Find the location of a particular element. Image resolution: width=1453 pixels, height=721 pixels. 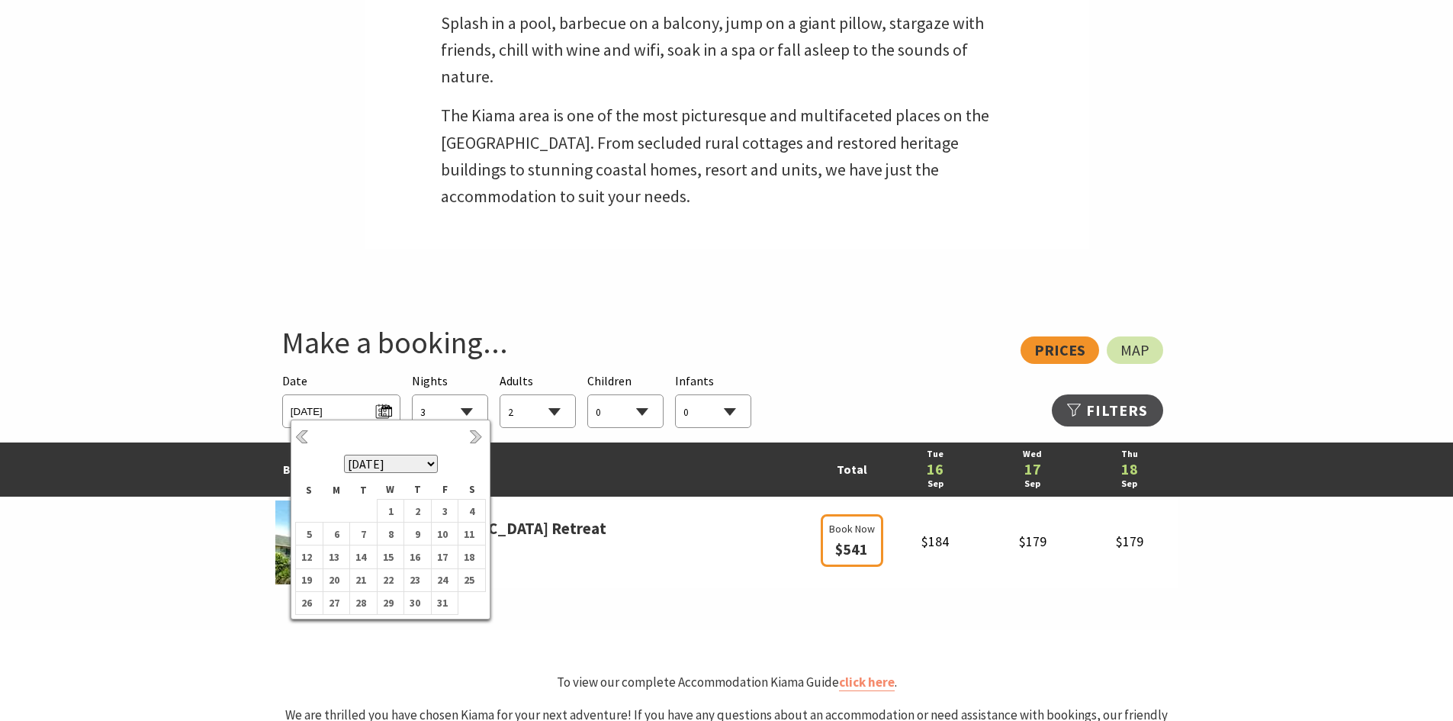

td: 24 is located at coordinates (445, 580).